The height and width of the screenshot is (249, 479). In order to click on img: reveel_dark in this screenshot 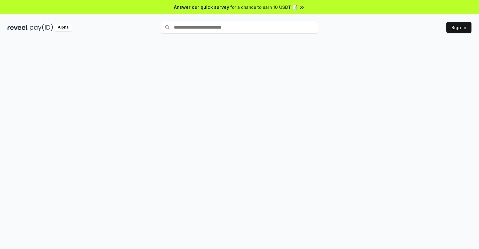, I will do `click(18, 27)`.